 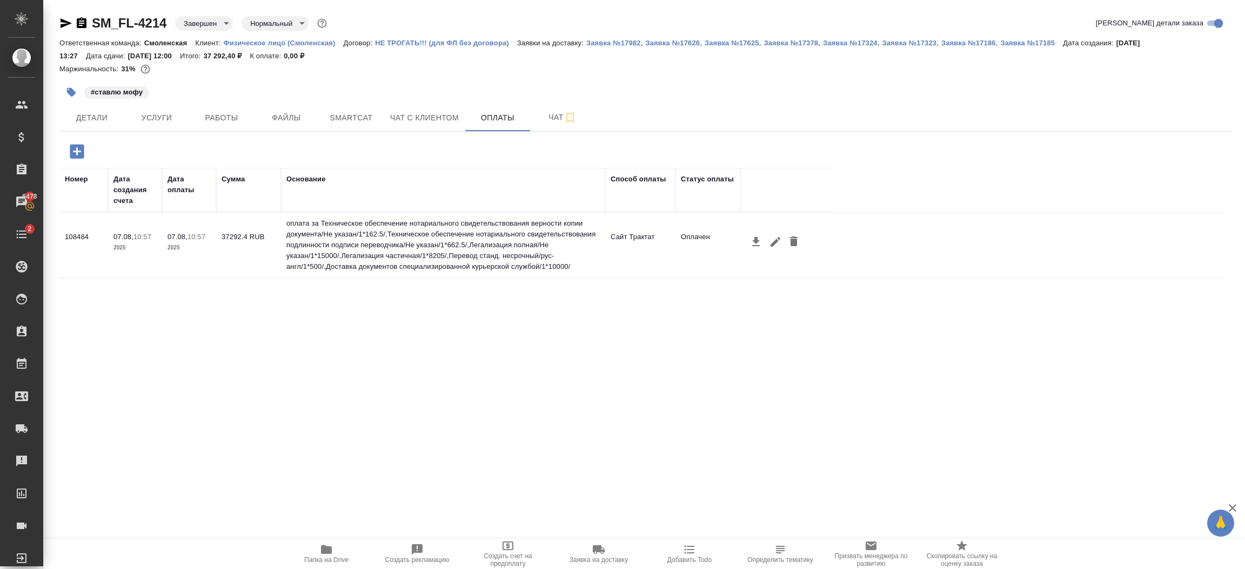 I want to click on p: 0,00 ₽, so click(x=298, y=56).